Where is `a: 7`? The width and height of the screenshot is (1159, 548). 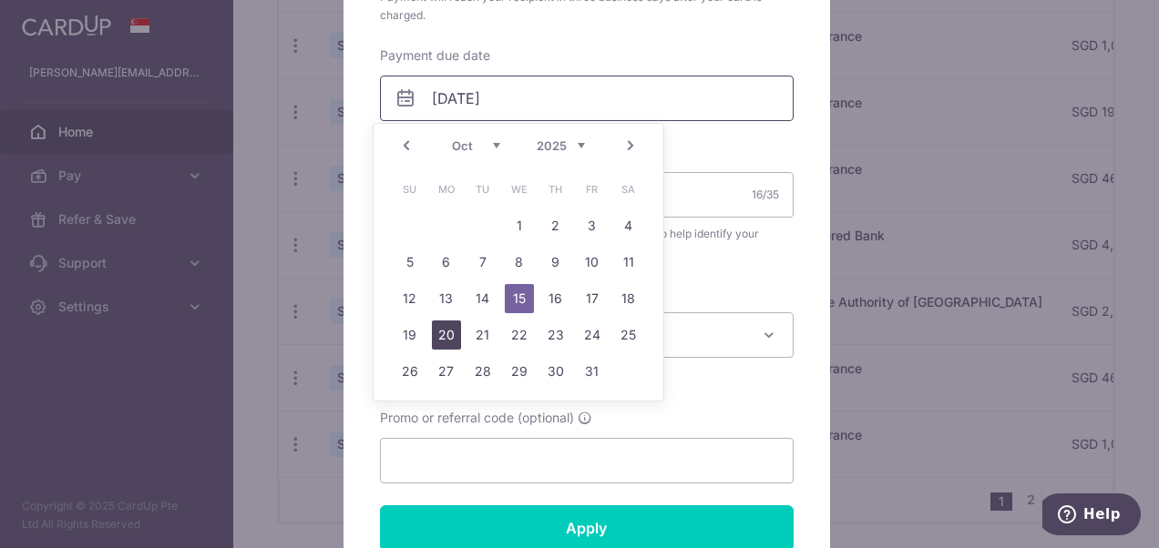 a: 7 is located at coordinates (483, 262).